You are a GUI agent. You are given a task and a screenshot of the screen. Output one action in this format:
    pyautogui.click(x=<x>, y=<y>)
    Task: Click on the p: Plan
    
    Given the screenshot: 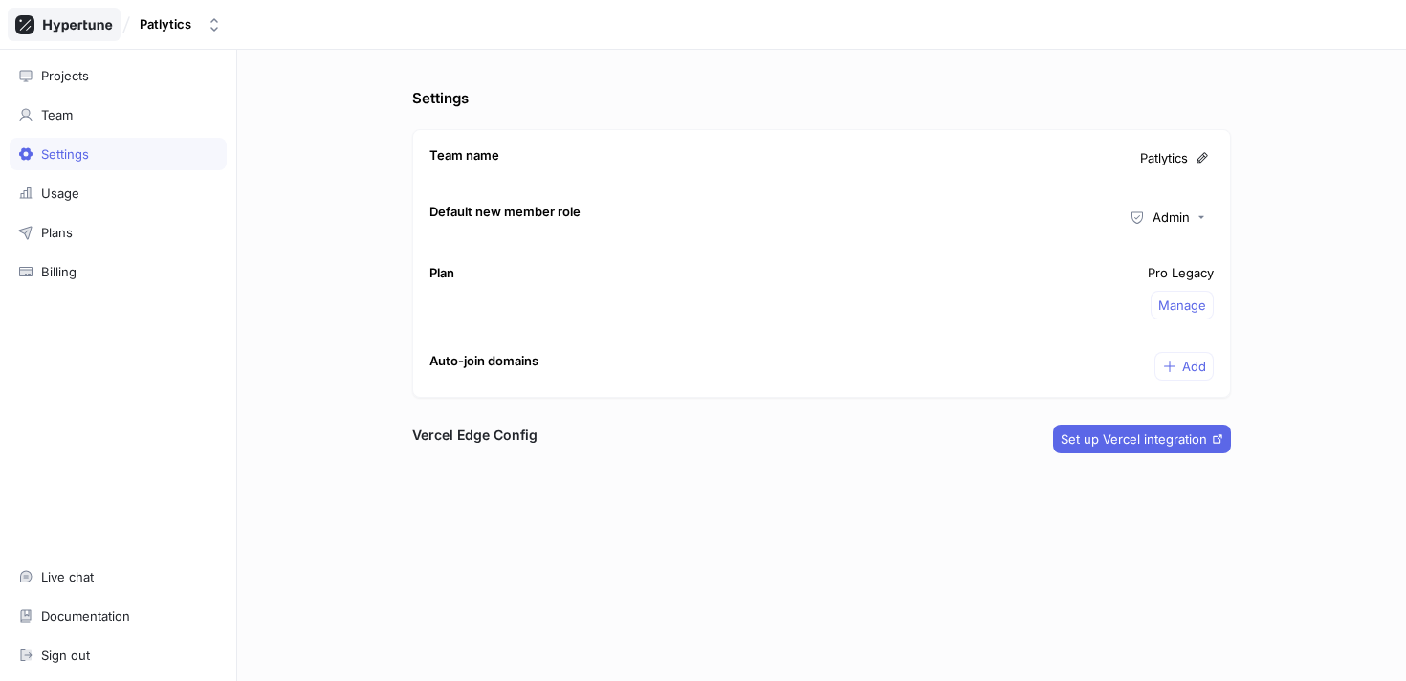 What is the action you would take?
    pyautogui.click(x=442, y=274)
    